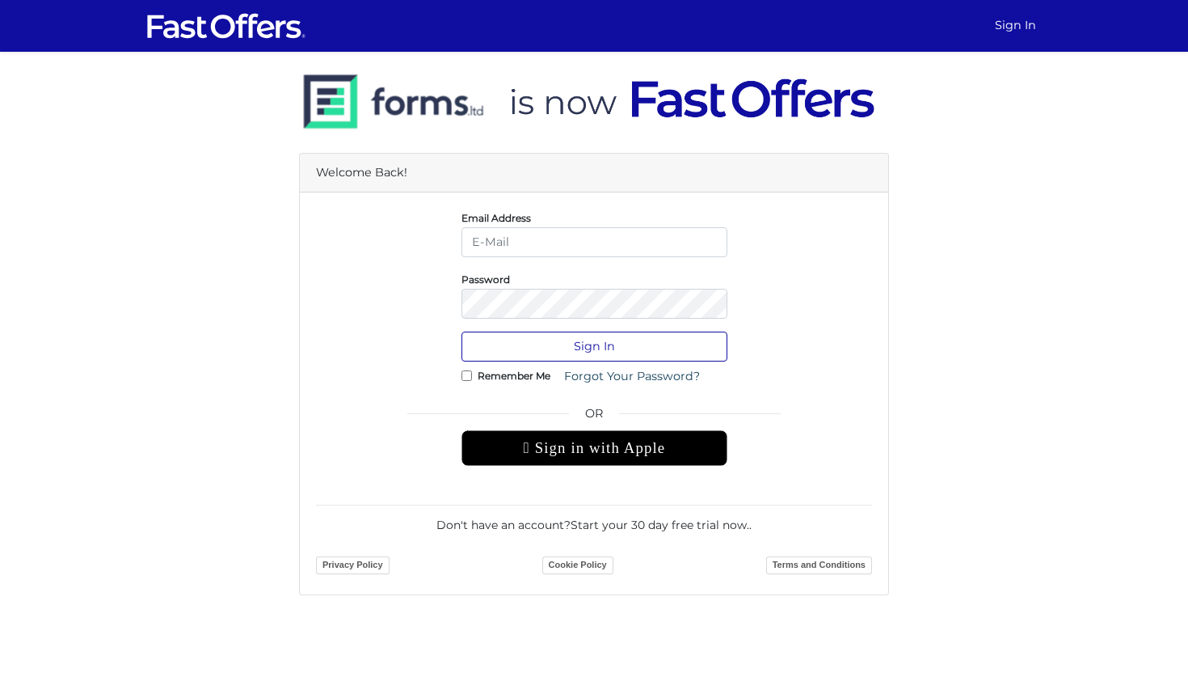 The width and height of the screenshot is (1188, 673). I want to click on a: Terms and Conditions, so click(819, 565).